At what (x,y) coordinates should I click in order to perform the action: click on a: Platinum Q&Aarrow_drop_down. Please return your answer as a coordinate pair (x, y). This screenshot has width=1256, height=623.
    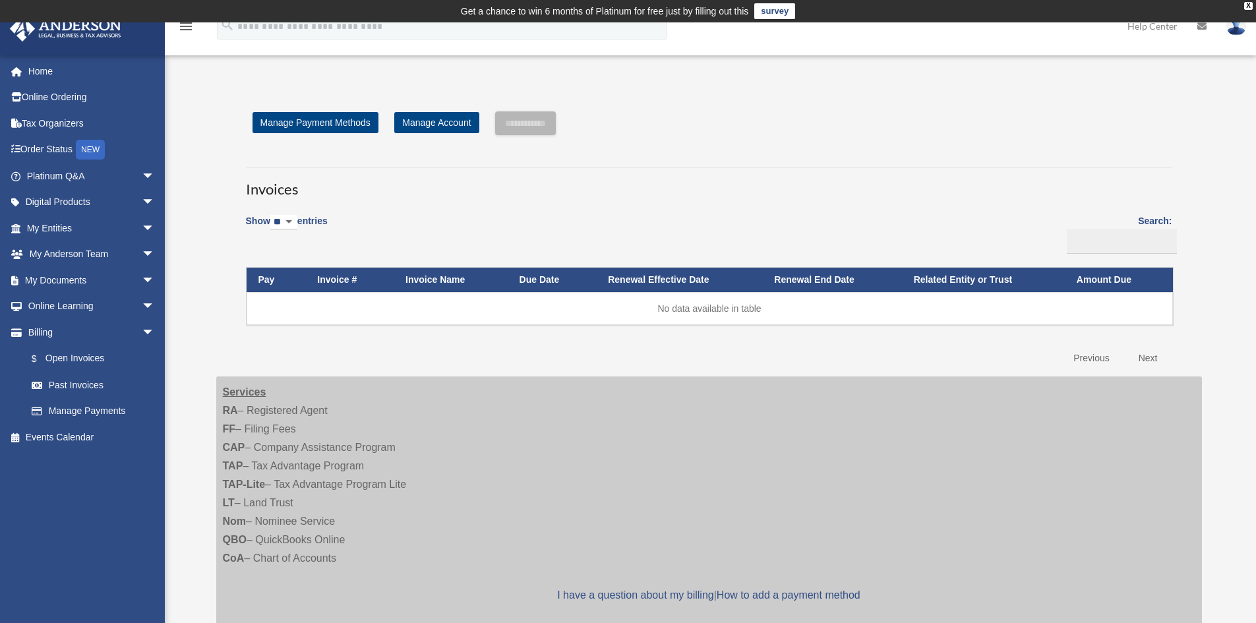
    Looking at the image, I should click on (92, 176).